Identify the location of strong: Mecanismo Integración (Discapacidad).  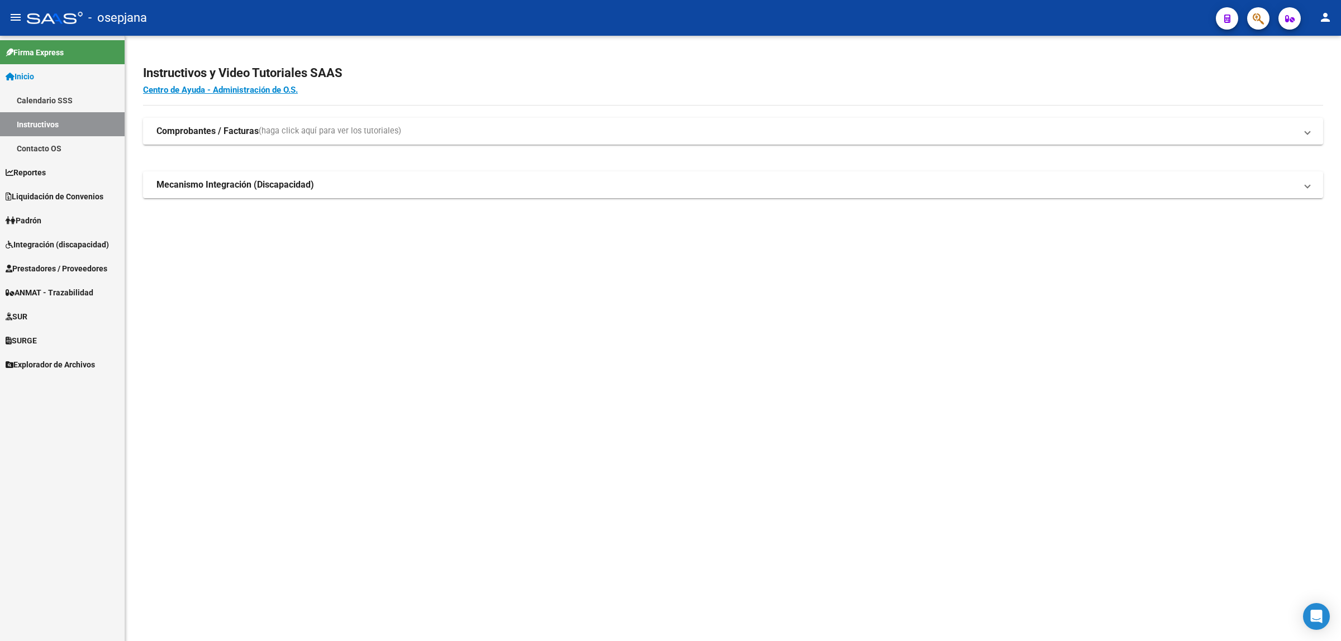
(235, 185).